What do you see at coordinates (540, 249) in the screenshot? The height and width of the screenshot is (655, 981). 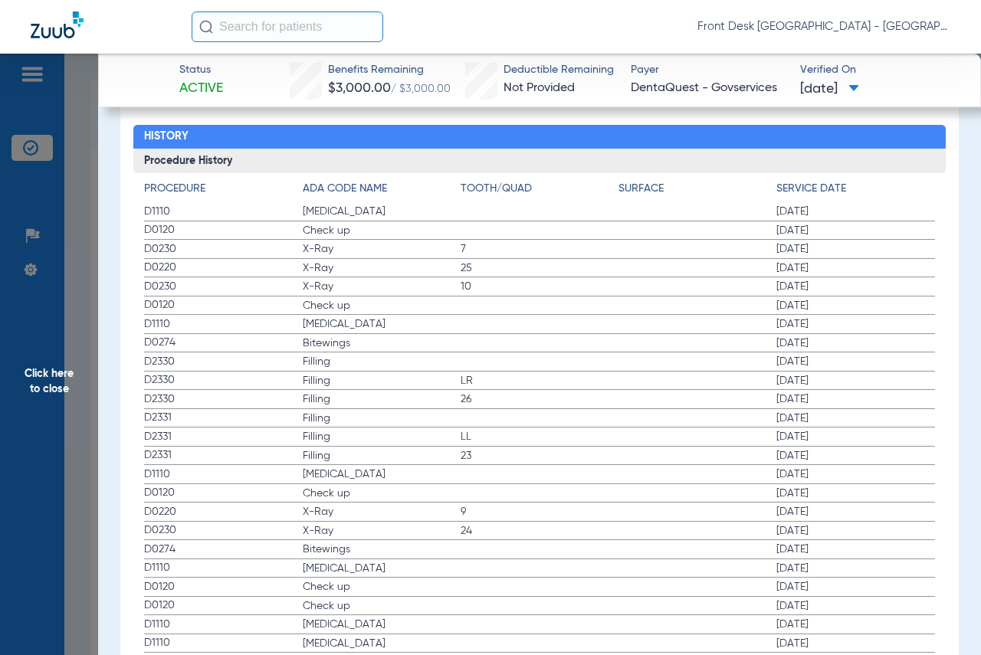 I see `span: 7` at bounding box center [540, 249].